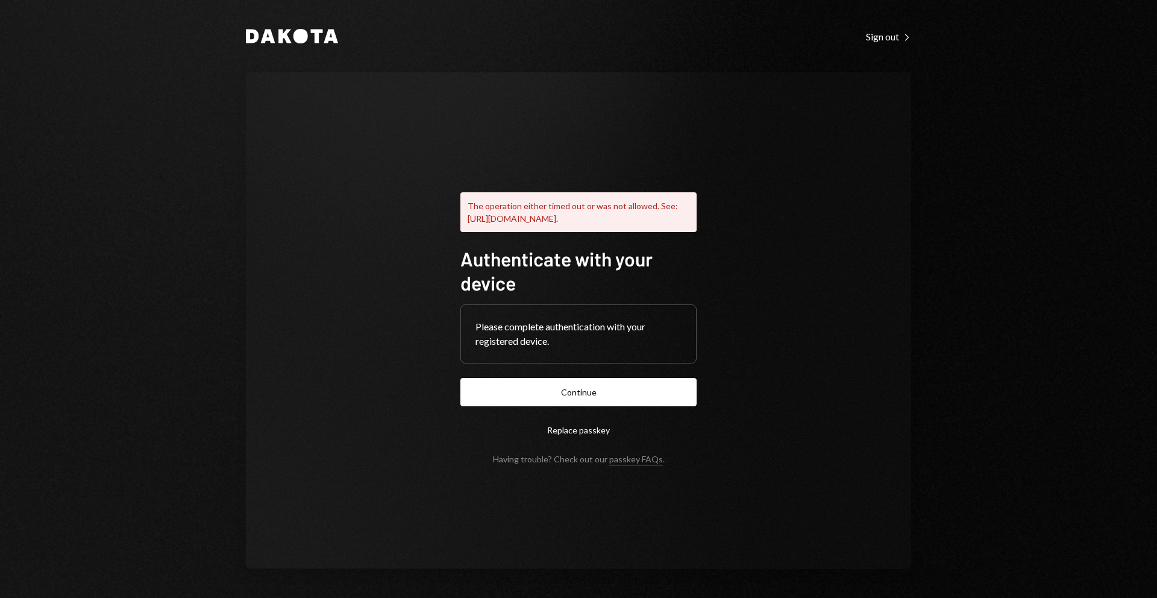  What do you see at coordinates (579, 271) in the screenshot?
I see `h1: Authenticate with your device` at bounding box center [579, 271].